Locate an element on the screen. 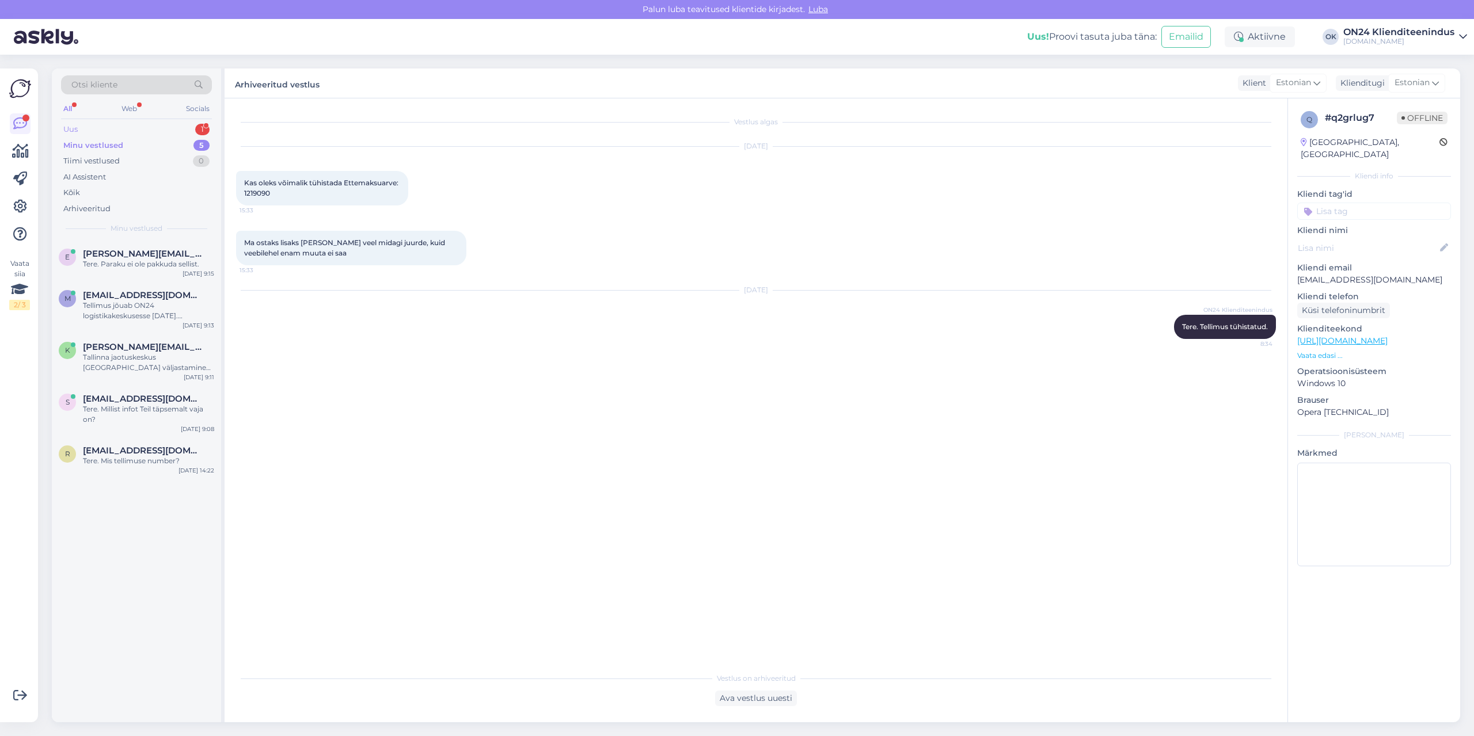 This screenshot has width=1474, height=736. button: Emailid is located at coordinates (1186, 37).